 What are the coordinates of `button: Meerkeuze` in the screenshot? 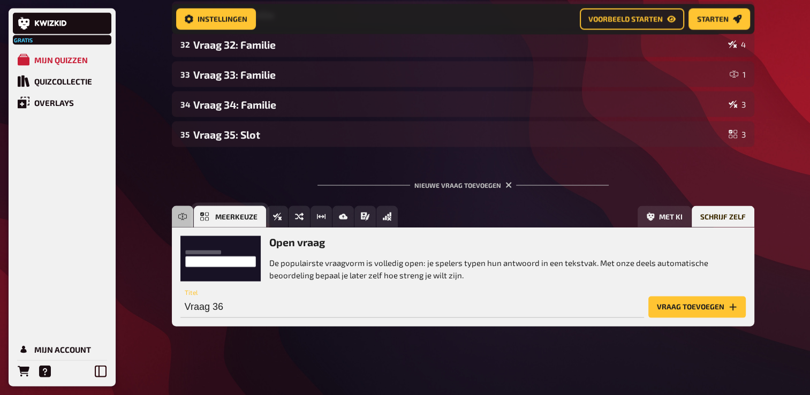 It's located at (230, 217).